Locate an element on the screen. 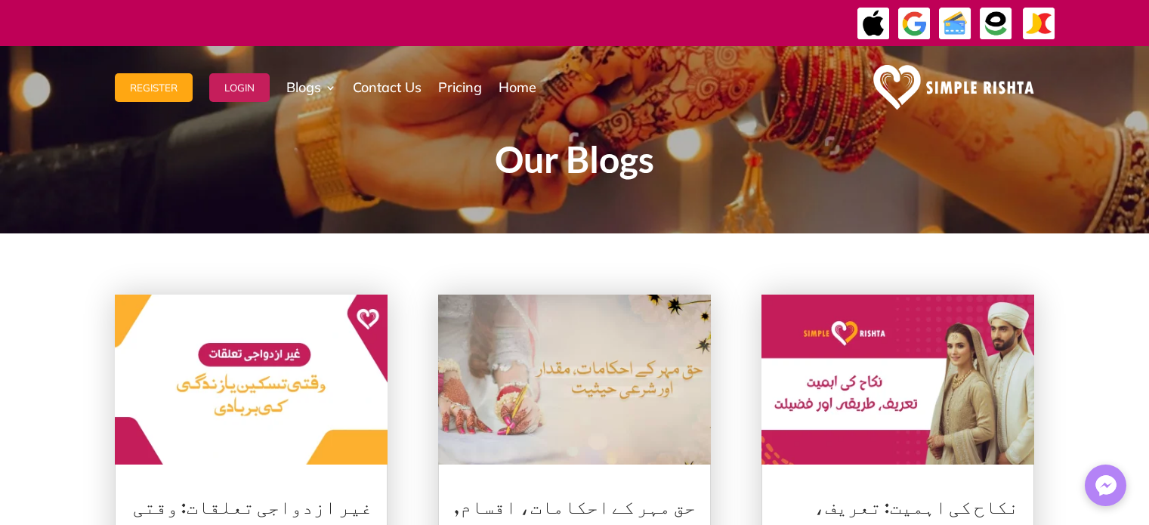  img: Credit Cards is located at coordinates (955, 23).